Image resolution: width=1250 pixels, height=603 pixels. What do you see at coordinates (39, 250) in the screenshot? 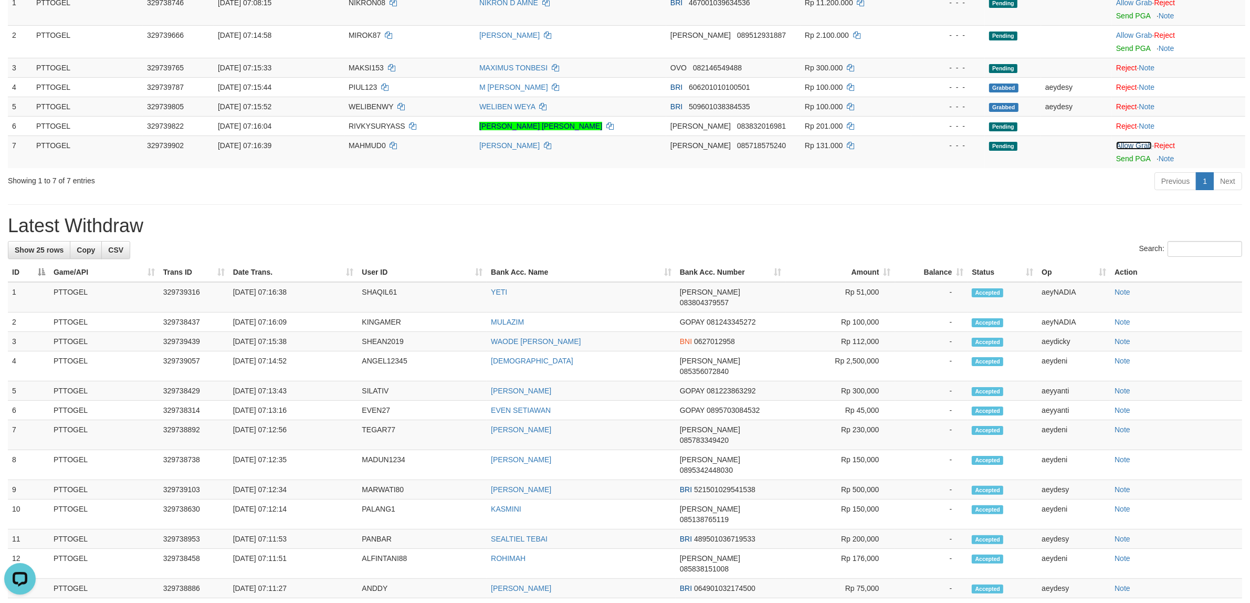
I see `a: Show 25 rows` at bounding box center [39, 250].